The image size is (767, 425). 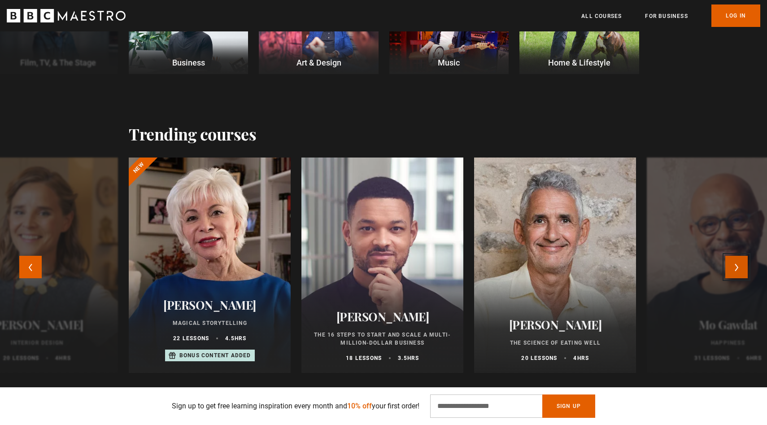 I want to click on p: 18 lessons, so click(x=364, y=358).